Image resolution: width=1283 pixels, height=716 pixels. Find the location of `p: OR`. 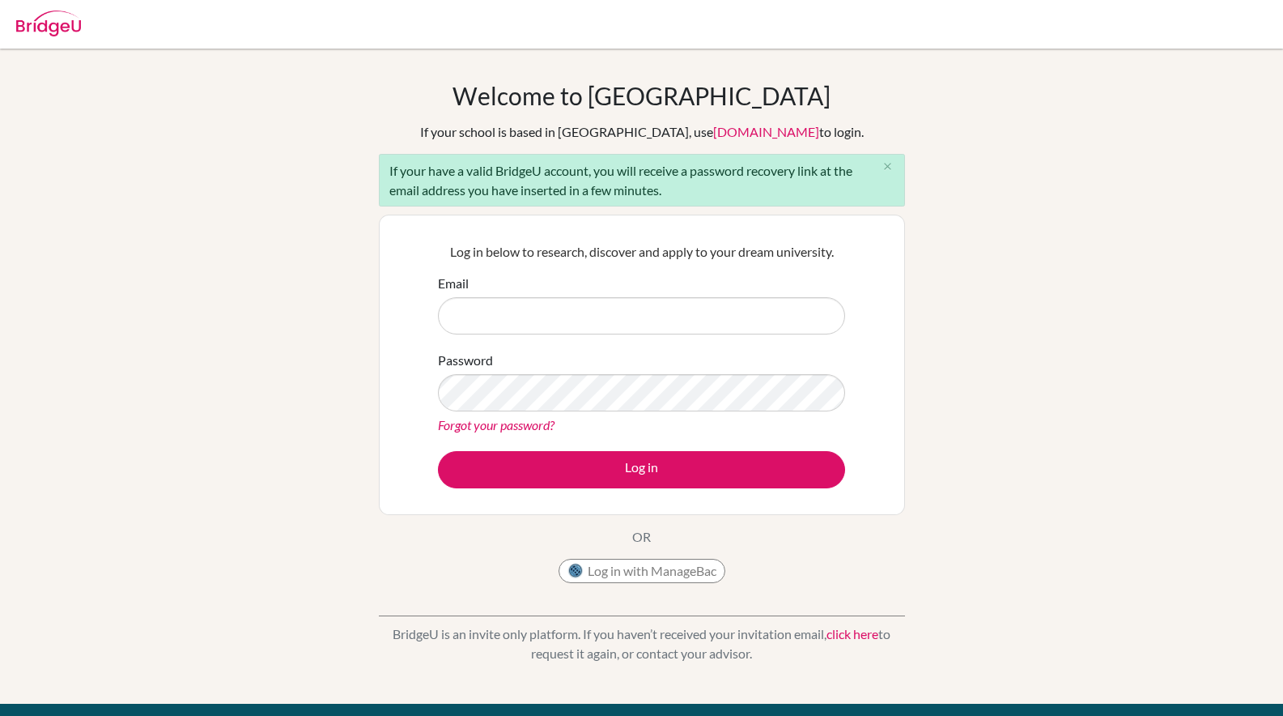

p: OR is located at coordinates (641, 537).